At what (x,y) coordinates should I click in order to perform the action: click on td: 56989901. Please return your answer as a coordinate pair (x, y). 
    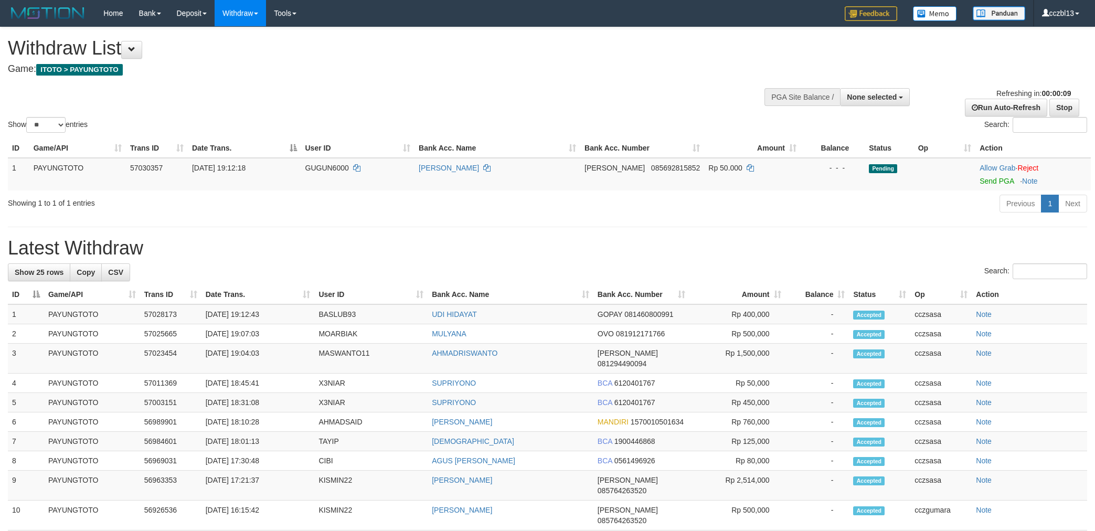
    Looking at the image, I should click on (170, 422).